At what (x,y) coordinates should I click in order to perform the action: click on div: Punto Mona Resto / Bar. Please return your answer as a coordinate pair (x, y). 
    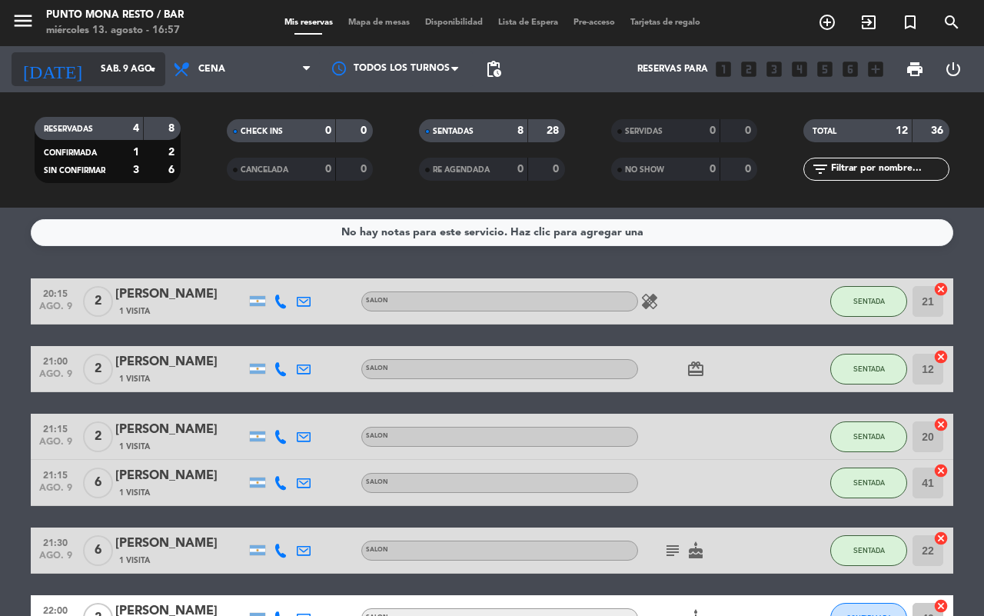
    Looking at the image, I should click on (115, 15).